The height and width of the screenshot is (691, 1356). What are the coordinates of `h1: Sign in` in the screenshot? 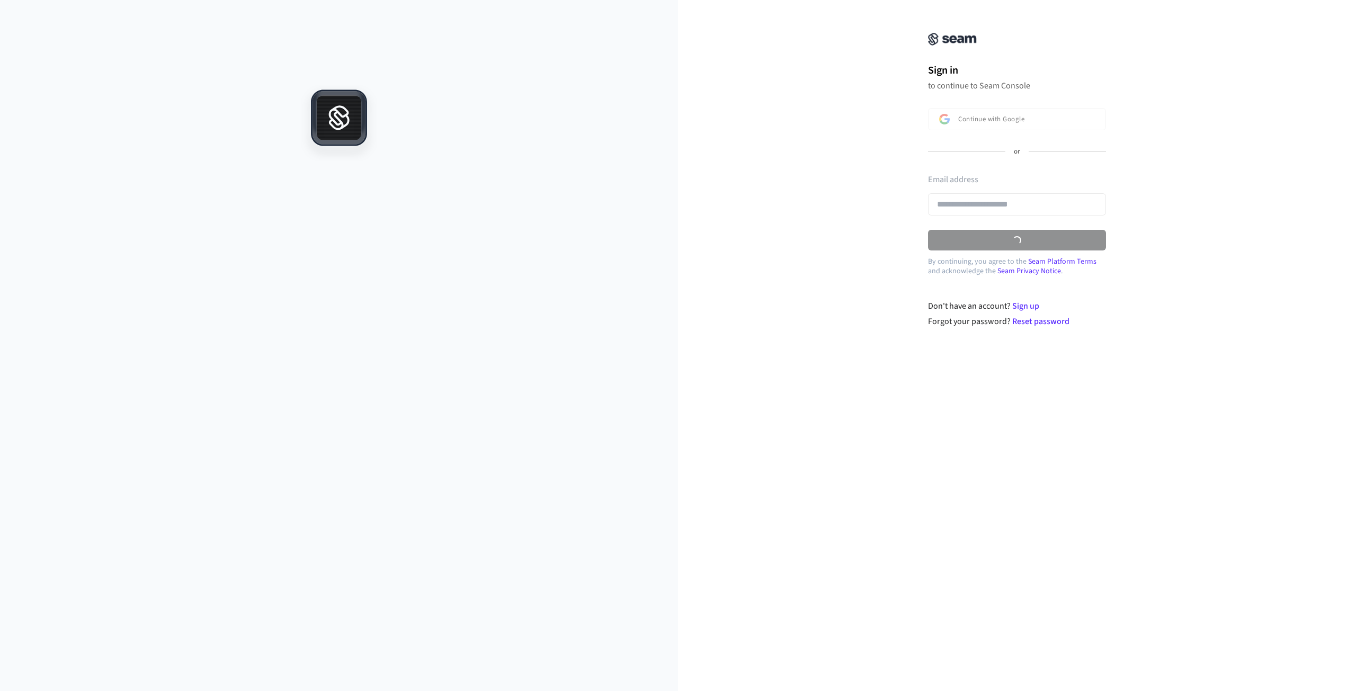 It's located at (1017, 70).